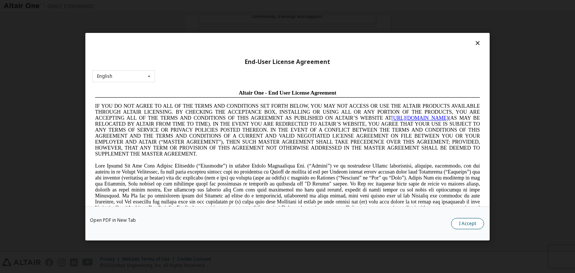 The width and height of the screenshot is (575, 273). Describe the element at coordinates (287, 62) in the screenshot. I see `div: End-User License Agreement` at that location.